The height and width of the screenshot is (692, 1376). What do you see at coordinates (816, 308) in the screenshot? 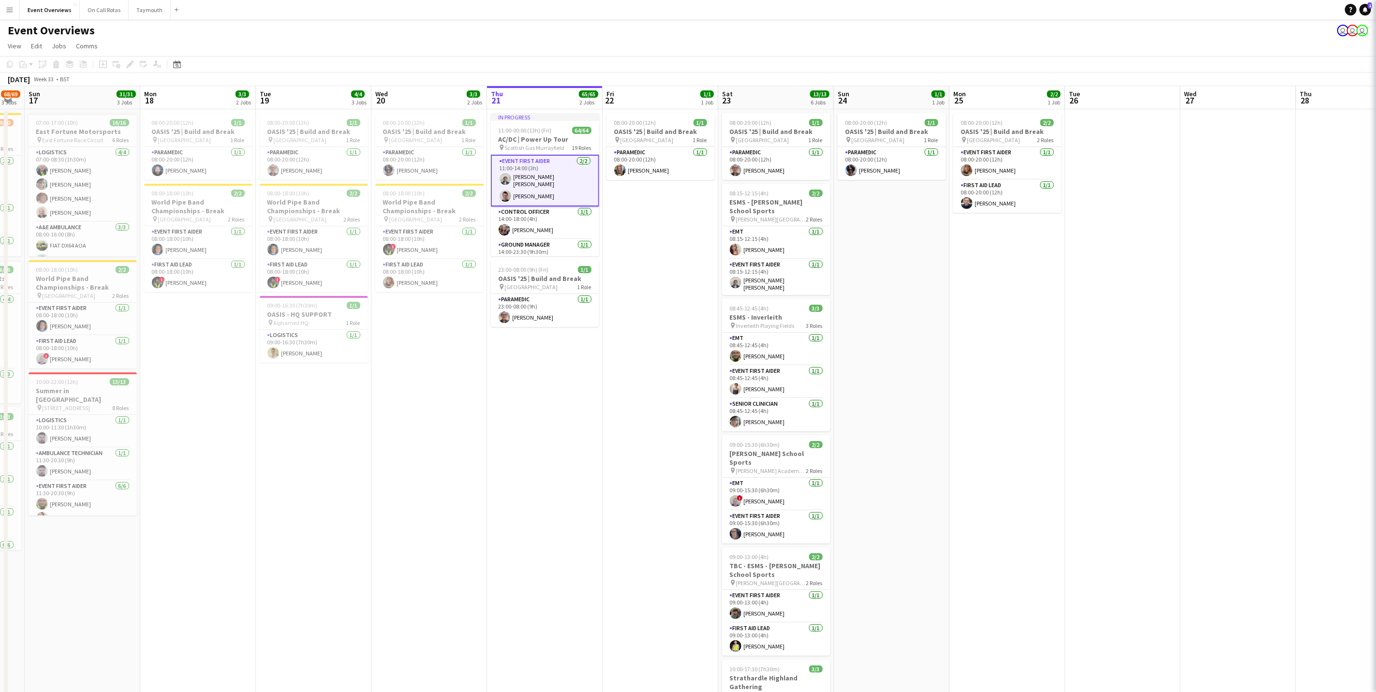
I see `span: 3/3` at bounding box center [816, 308].